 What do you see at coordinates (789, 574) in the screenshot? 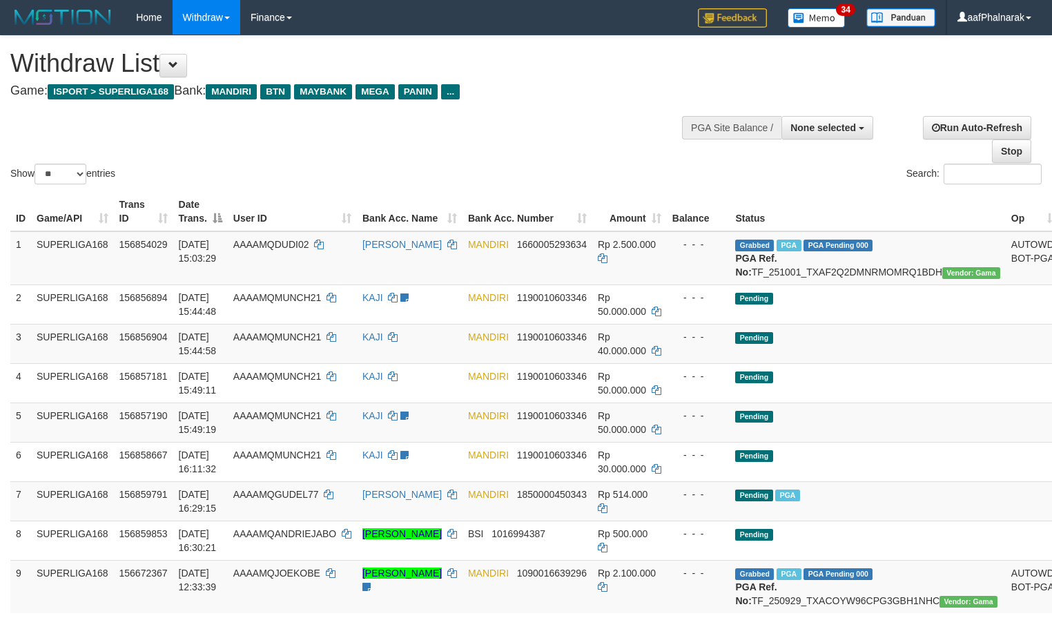
I see `span: Marked by aafsengchandara` at bounding box center [789, 574].